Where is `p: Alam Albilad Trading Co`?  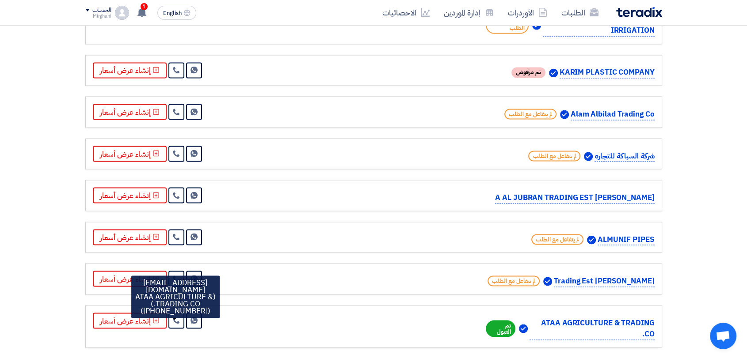
p: Alam Albilad Trading Co is located at coordinates (613, 114).